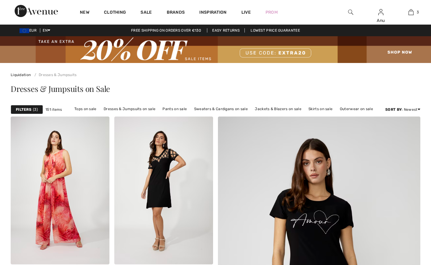  What do you see at coordinates (46, 30) in the screenshot?
I see `span: EN` at bounding box center [46, 30].